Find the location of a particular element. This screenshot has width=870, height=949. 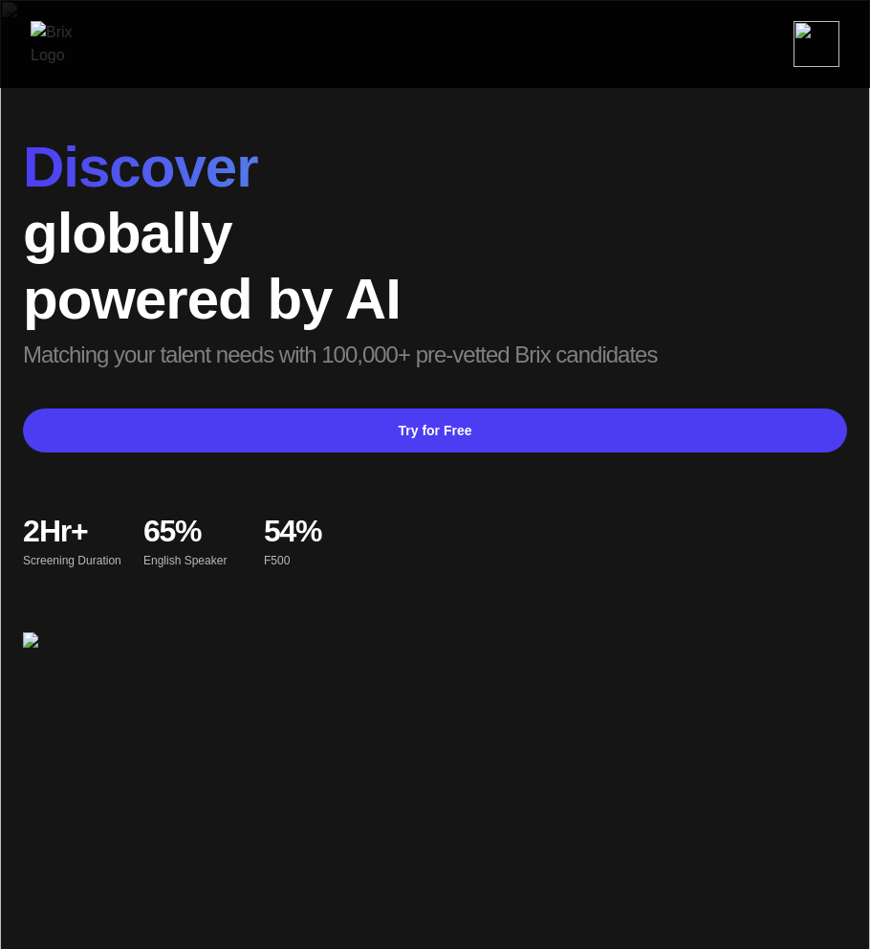

span: 2 is located at coordinates (31, 530).